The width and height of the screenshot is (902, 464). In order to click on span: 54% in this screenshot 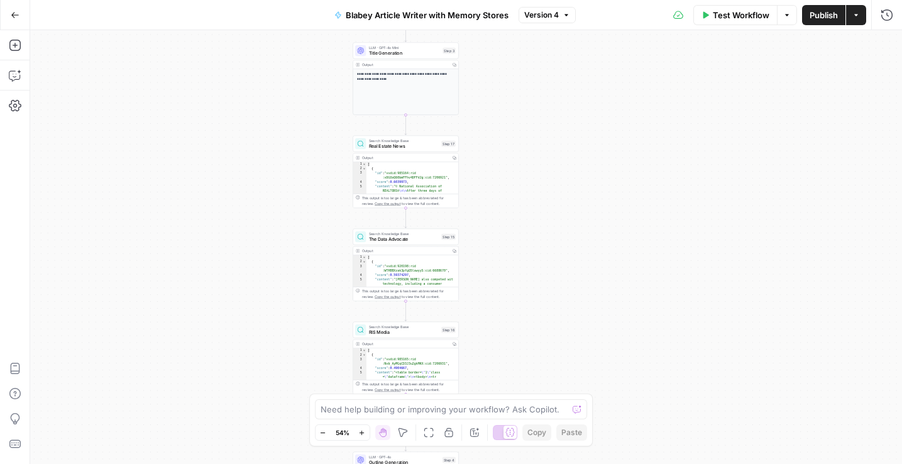, I will do `click(343, 433)`.